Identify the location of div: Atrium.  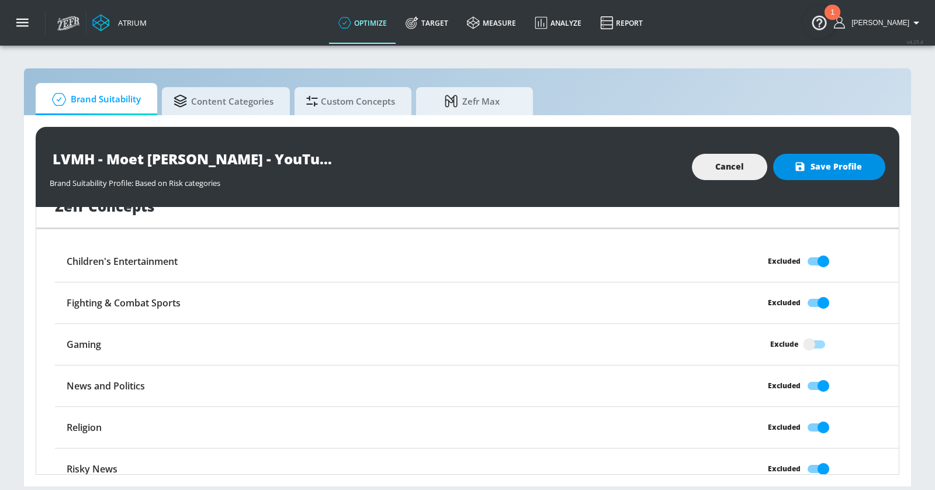
(130, 23).